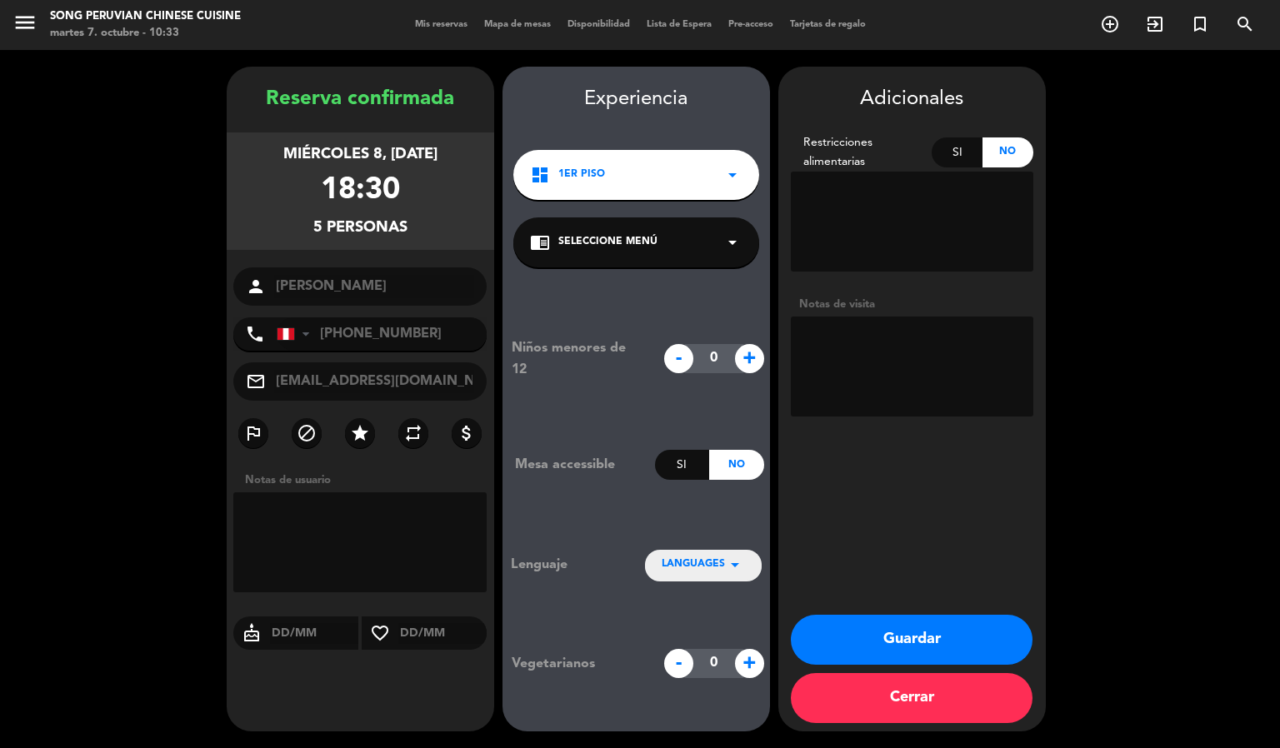 The image size is (1280, 748). I want to click on div: Lenguaje, so click(564, 565).